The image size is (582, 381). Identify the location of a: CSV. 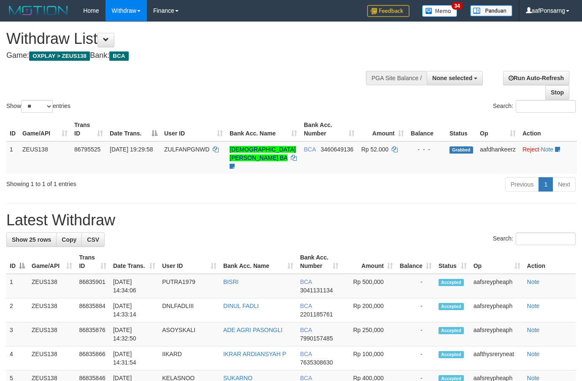
(93, 240).